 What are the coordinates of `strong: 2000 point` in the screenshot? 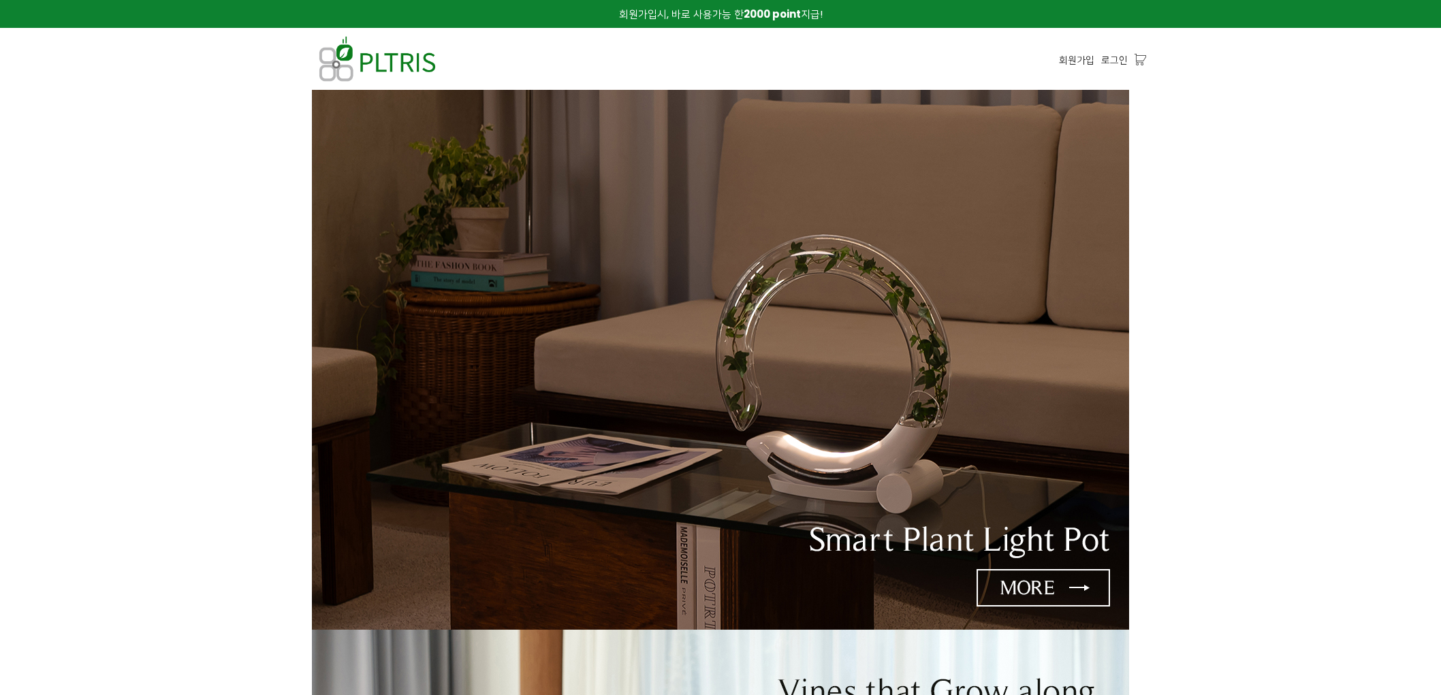 It's located at (772, 14).